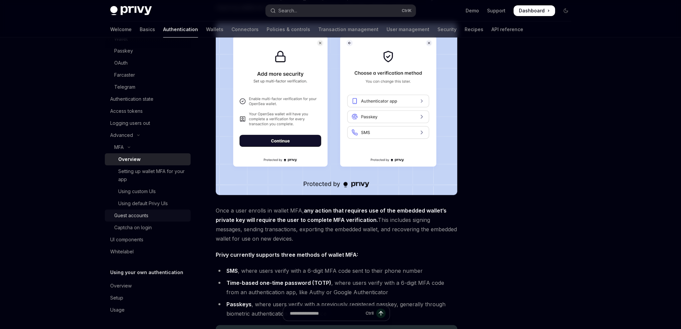 The width and height of the screenshot is (681, 329). What do you see at coordinates (122, 252) in the screenshot?
I see `div: Whitelabel` at bounding box center [122, 252].